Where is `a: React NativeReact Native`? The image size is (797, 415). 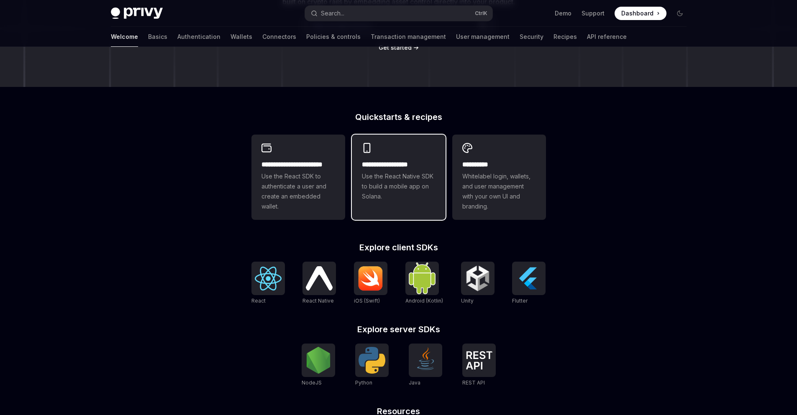 a: React NativeReact Native is located at coordinates (319, 284).